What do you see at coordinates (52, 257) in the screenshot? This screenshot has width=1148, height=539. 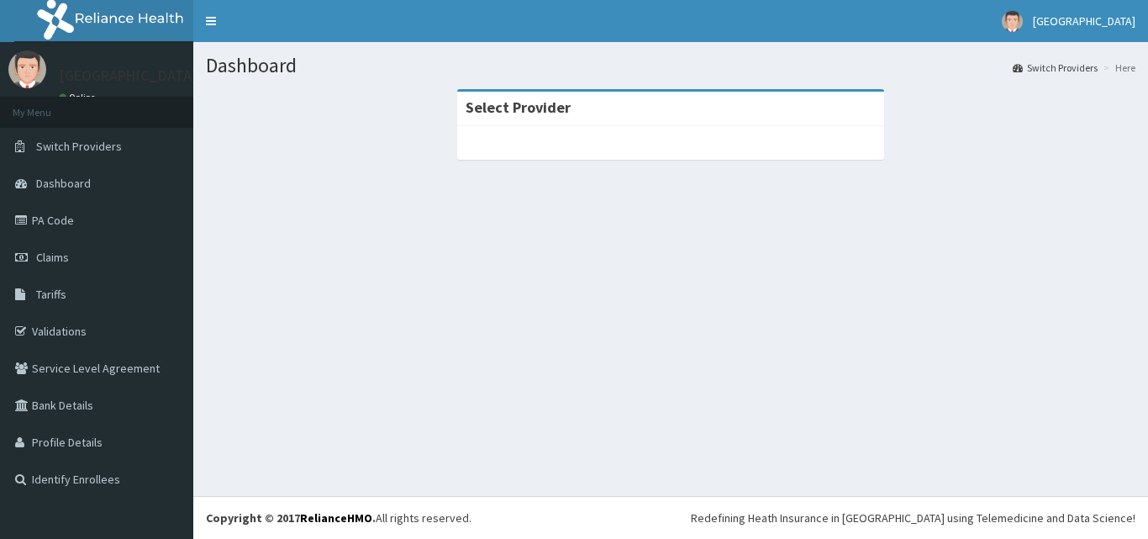 I see `span: Claims` at bounding box center [52, 257].